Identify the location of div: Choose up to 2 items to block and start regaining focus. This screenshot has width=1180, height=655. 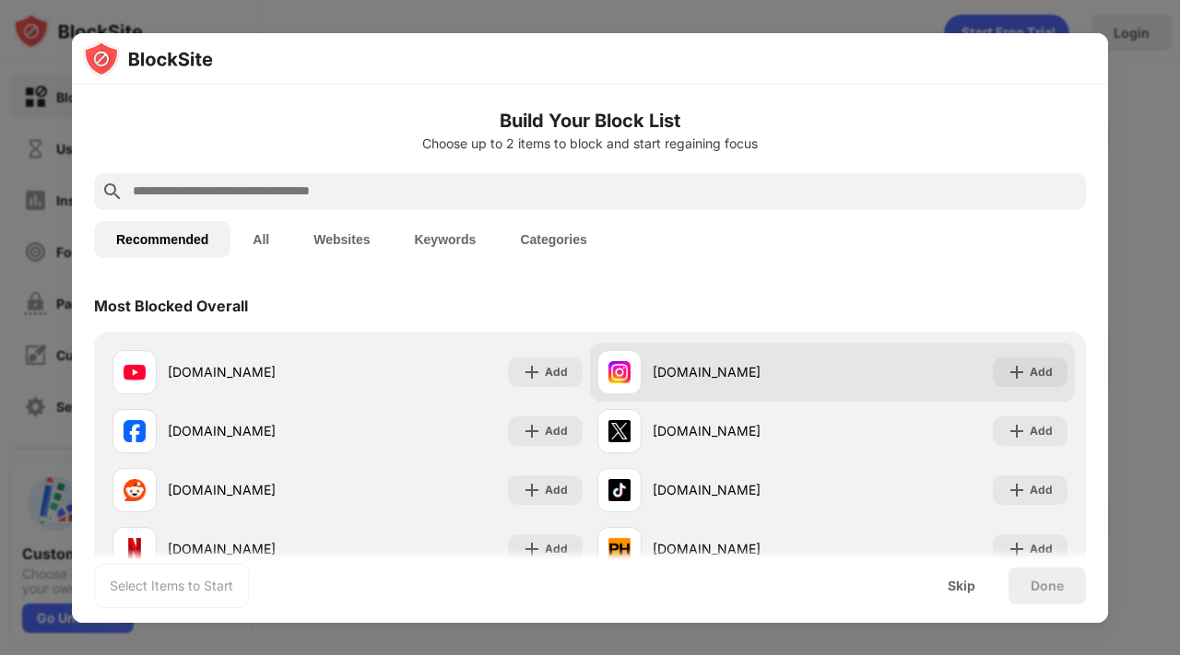
(590, 144).